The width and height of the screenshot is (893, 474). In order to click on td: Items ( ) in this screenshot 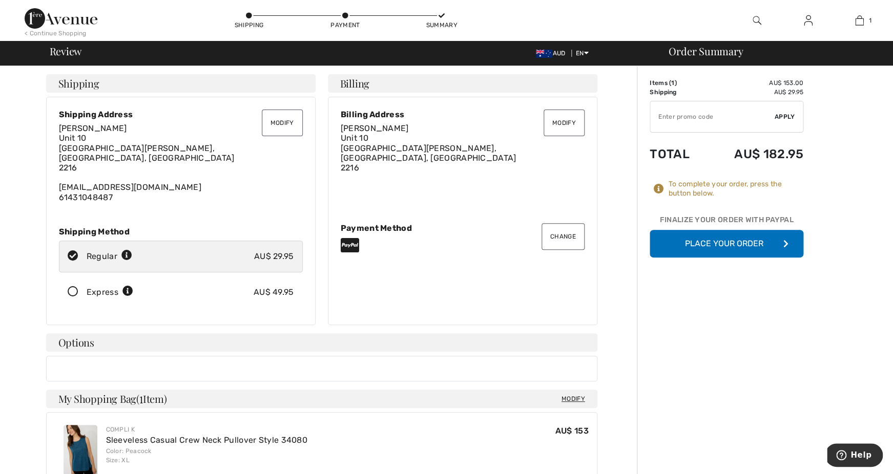, I will do `click(677, 83)`.